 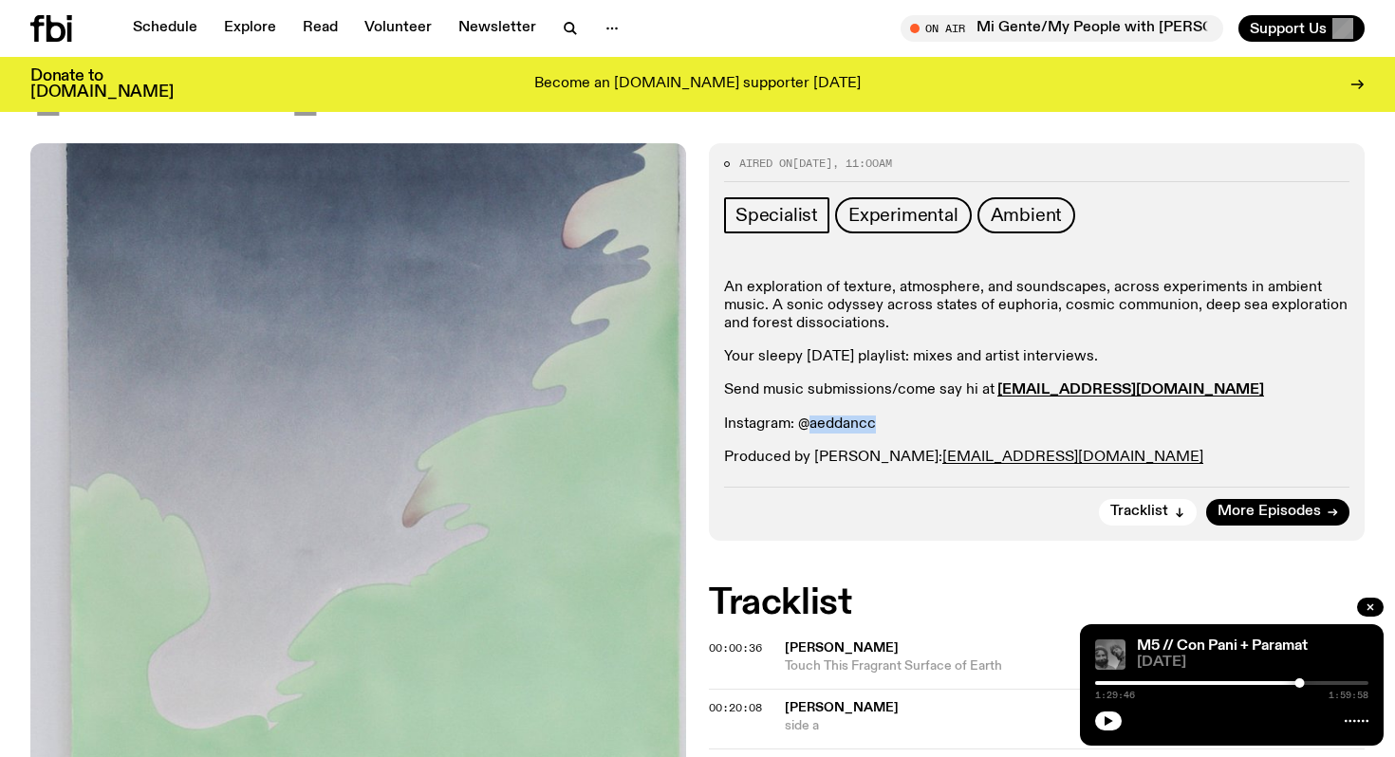 I want to click on span: 00:20:08, so click(x=735, y=708).